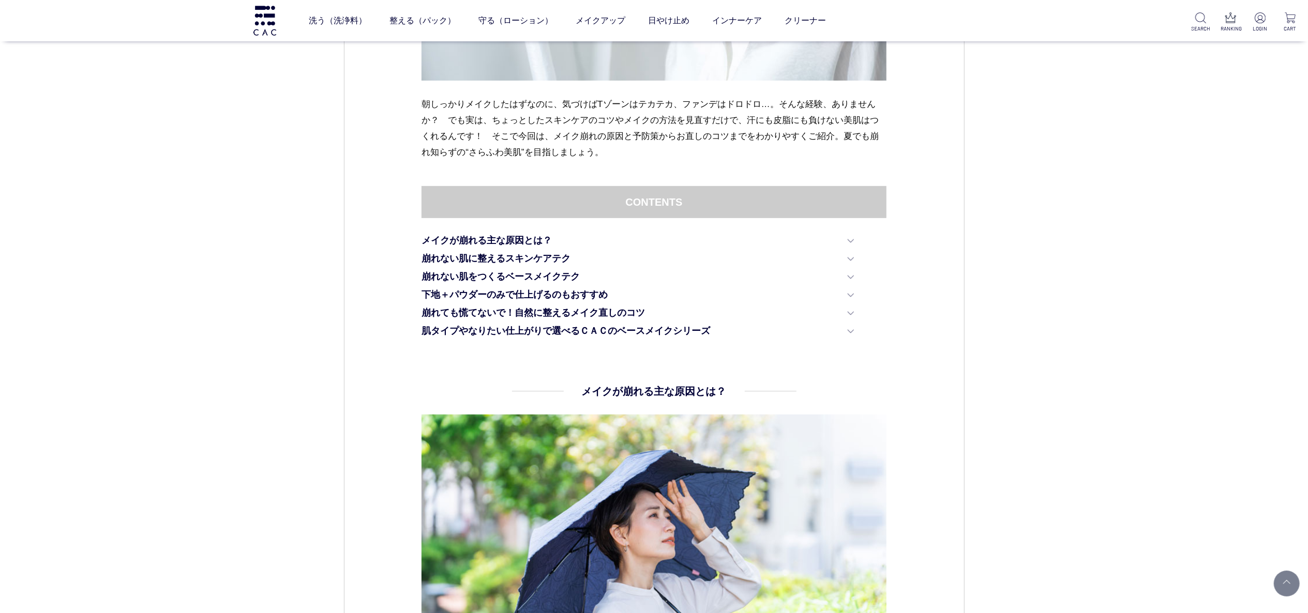 This screenshot has height=613, width=1308. What do you see at coordinates (1260, 28) in the screenshot?
I see `p: LOGIN` at bounding box center [1260, 28].